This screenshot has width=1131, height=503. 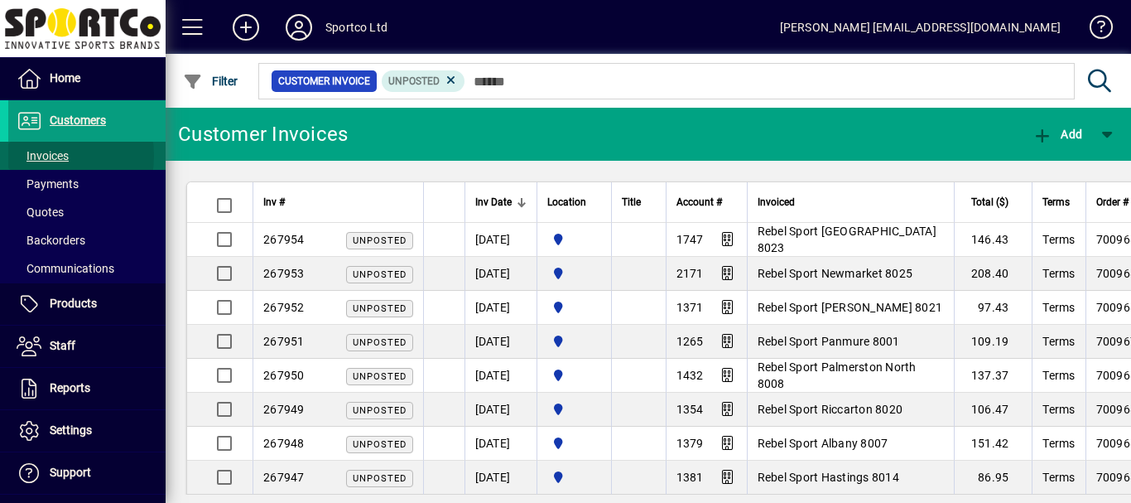 I want to click on span: 267954, so click(x=284, y=239).